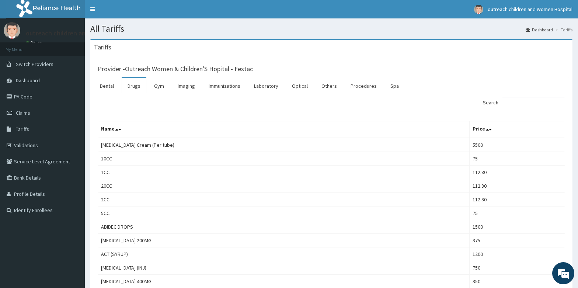 The width and height of the screenshot is (578, 288). Describe the element at coordinates (284, 186) in the screenshot. I see `td: 20CC` at that location.